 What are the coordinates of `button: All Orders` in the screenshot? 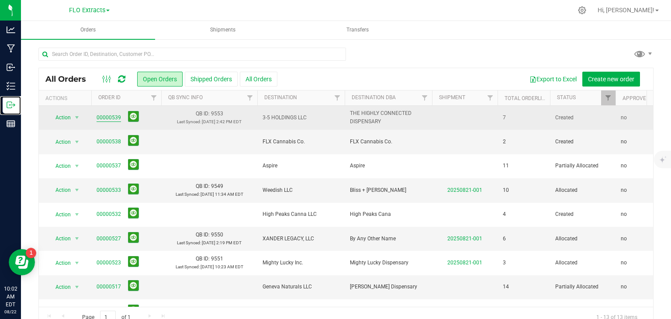 It's located at (259, 79).